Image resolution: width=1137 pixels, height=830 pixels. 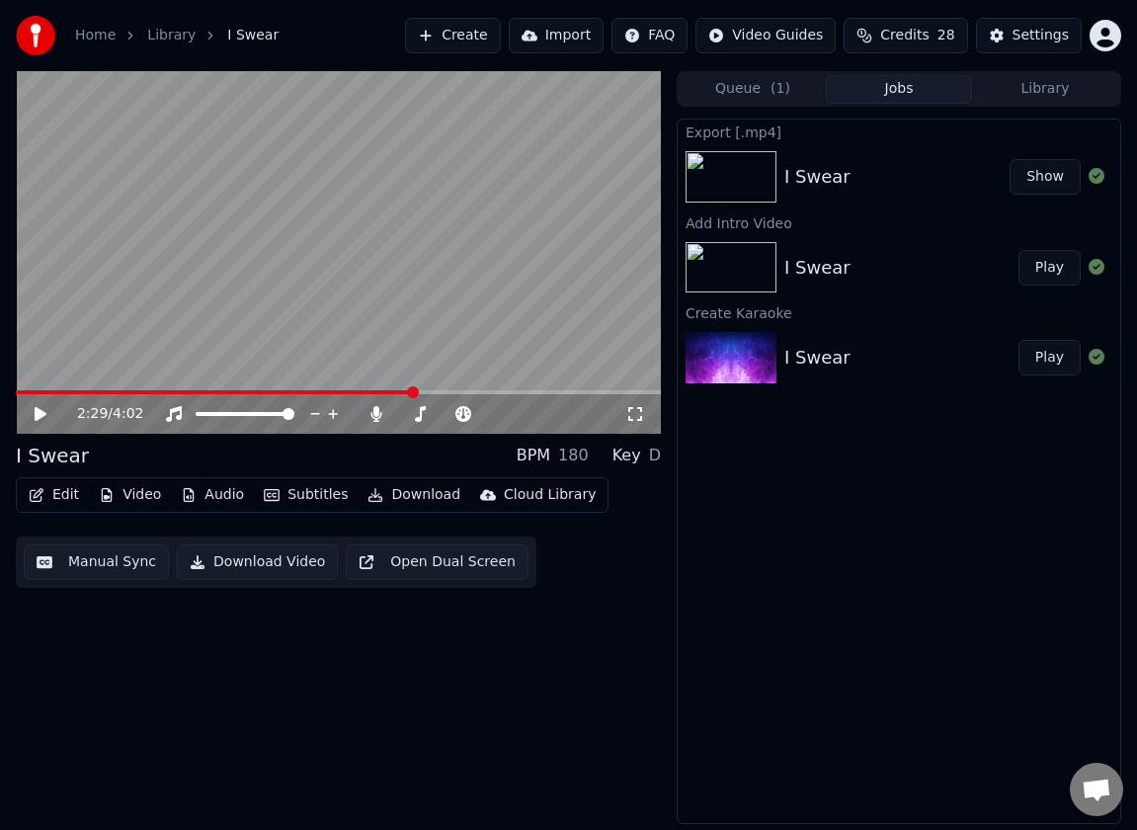 What do you see at coordinates (753, 89) in the screenshot?
I see `button: Queue` at bounding box center [753, 89].